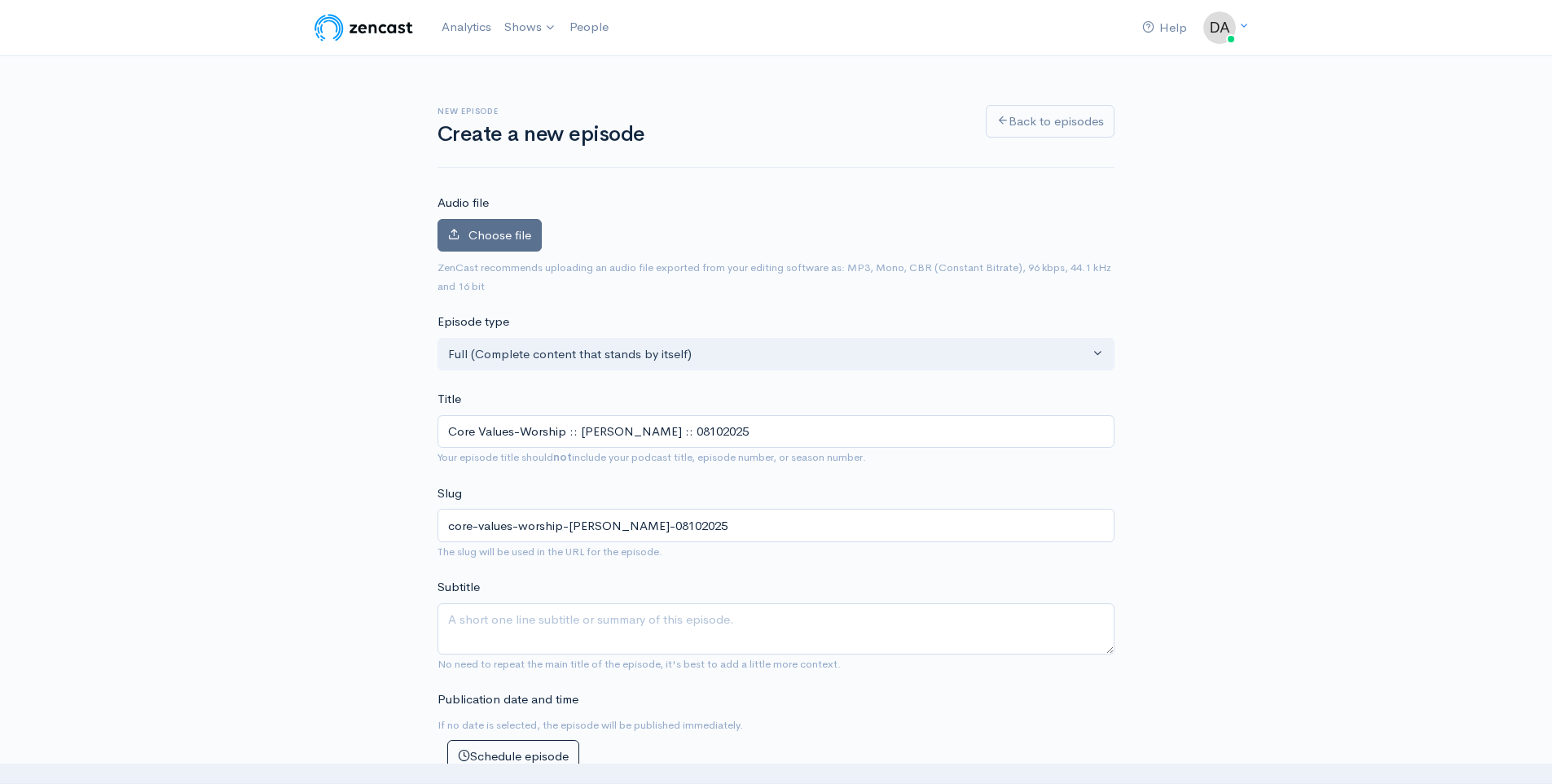 The width and height of the screenshot is (1552, 784). What do you see at coordinates (776, 354) in the screenshot?
I see `button: Full (Complete content that stands by itself)` at bounding box center [776, 354].